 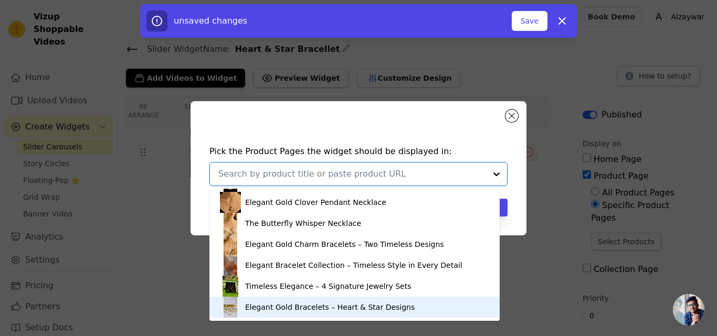 What do you see at coordinates (328, 287) in the screenshot?
I see `div: Timeless Elegance – 4 Signature Jewelry Sets` at bounding box center [328, 287].